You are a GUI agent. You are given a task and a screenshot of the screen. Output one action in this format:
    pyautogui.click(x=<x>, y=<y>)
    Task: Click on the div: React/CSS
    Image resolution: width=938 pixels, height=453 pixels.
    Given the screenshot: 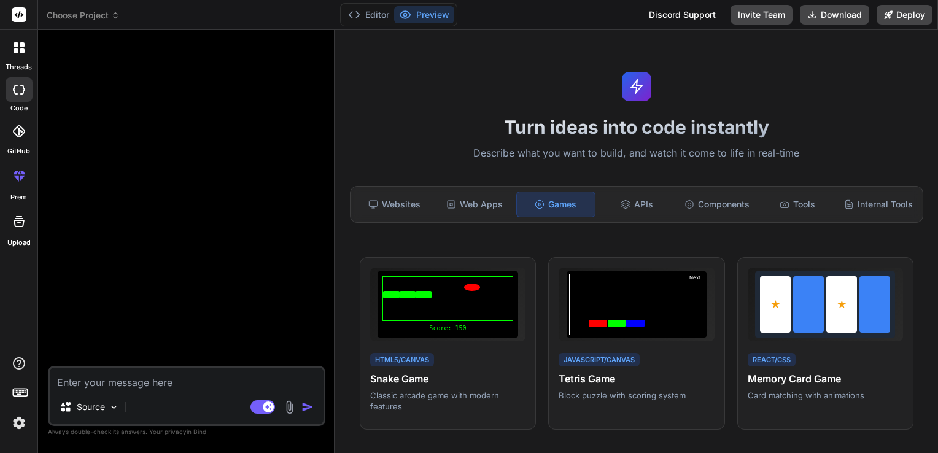 What is the action you would take?
    pyautogui.click(x=772, y=360)
    